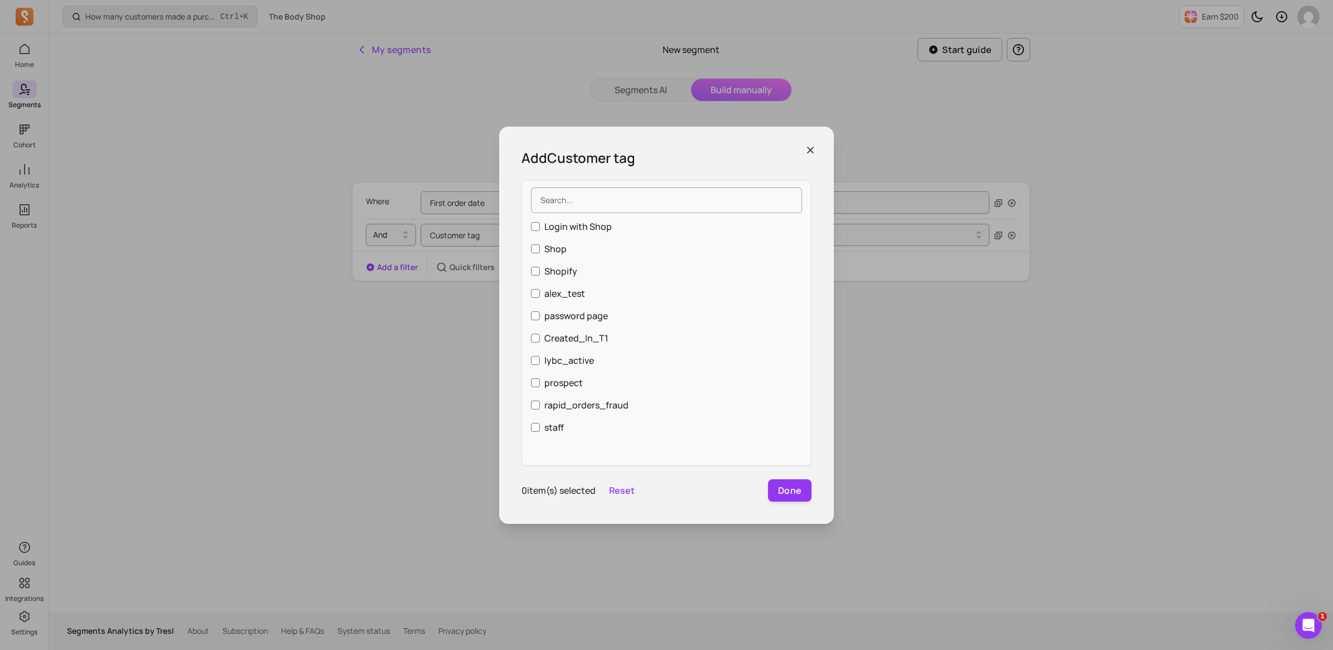 This screenshot has height=650, width=1333. I want to click on span: 1, so click(1322, 616).